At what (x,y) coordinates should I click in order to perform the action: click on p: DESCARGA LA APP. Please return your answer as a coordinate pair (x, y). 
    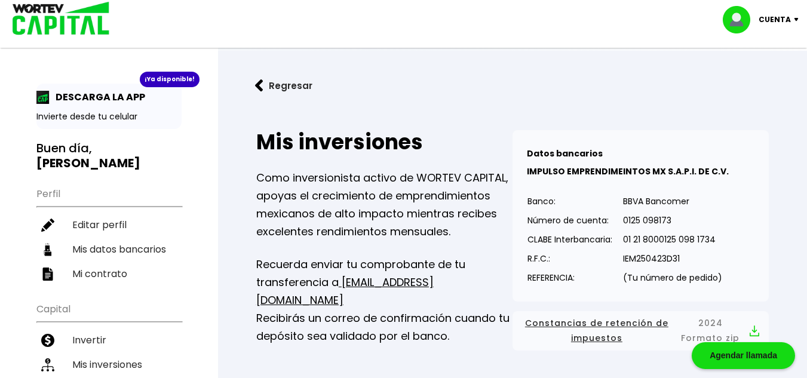
    Looking at the image, I should click on (97, 97).